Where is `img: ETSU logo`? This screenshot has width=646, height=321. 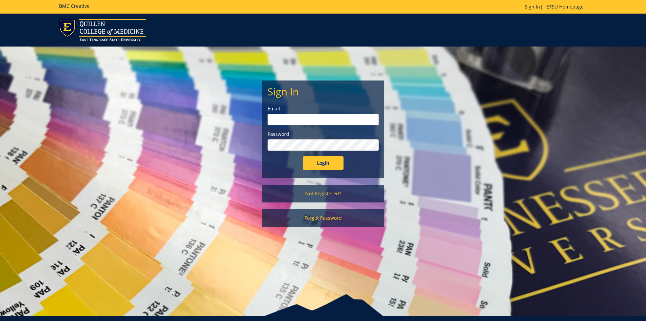 img: ETSU logo is located at coordinates (102, 30).